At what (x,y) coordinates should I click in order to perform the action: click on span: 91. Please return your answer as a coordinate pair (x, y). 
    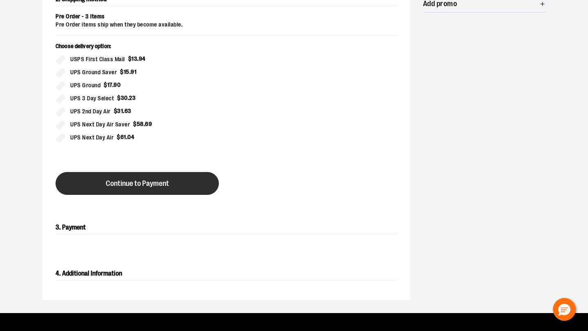
    Looking at the image, I should click on (133, 72).